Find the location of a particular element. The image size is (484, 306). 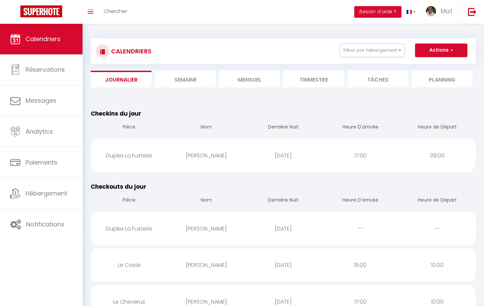

span: Analytics is located at coordinates (39, 131).